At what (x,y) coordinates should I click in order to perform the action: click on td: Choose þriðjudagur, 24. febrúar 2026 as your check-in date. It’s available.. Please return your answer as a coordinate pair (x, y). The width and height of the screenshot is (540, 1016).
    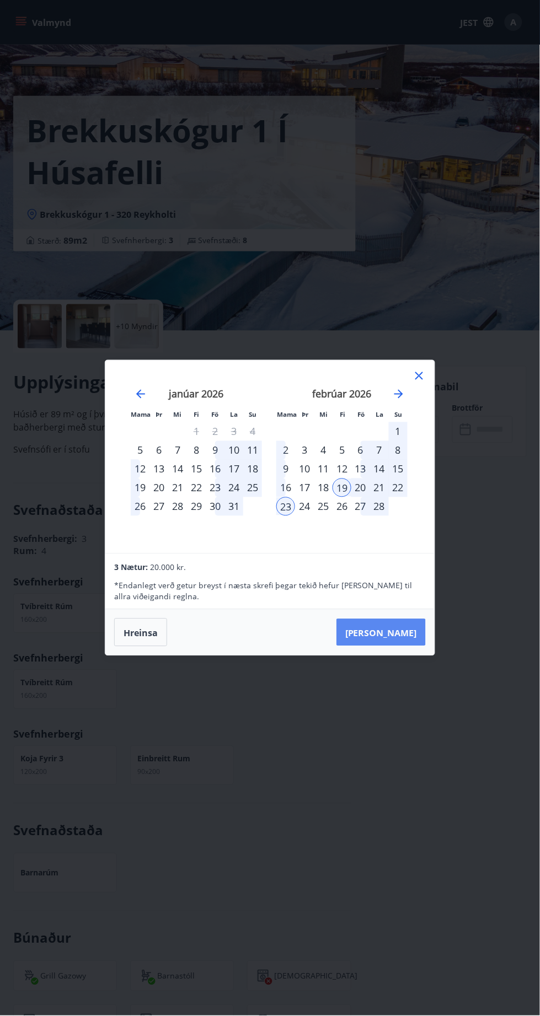
    Looking at the image, I should click on (304, 506).